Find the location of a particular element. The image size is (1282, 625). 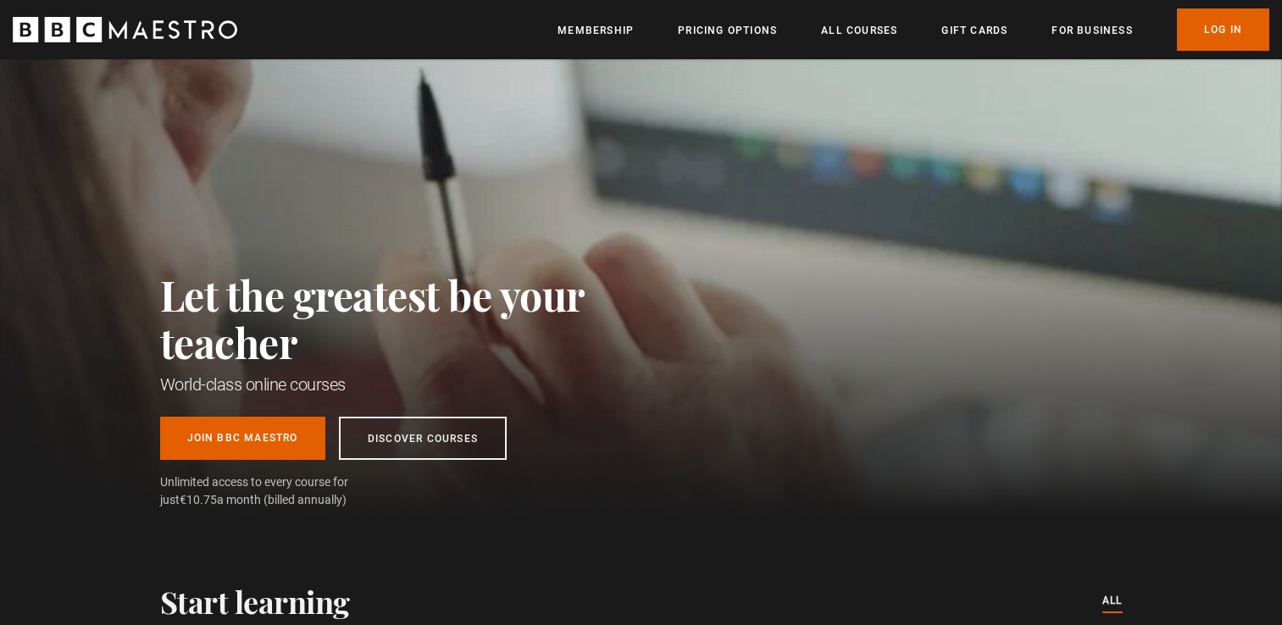

span: €10.75 is located at coordinates (198, 500).